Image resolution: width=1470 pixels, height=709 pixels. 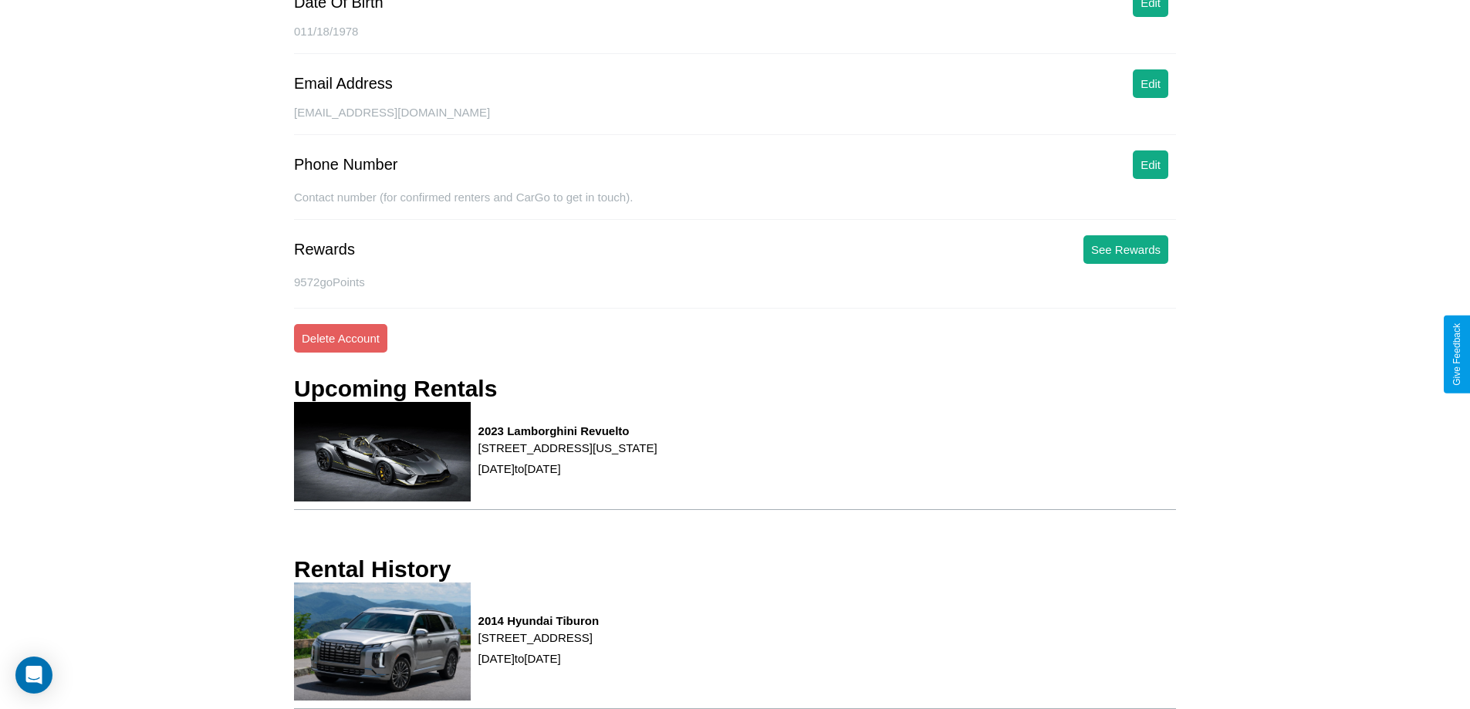 I want to click on h3: Upcoming Rentals, so click(x=395, y=389).